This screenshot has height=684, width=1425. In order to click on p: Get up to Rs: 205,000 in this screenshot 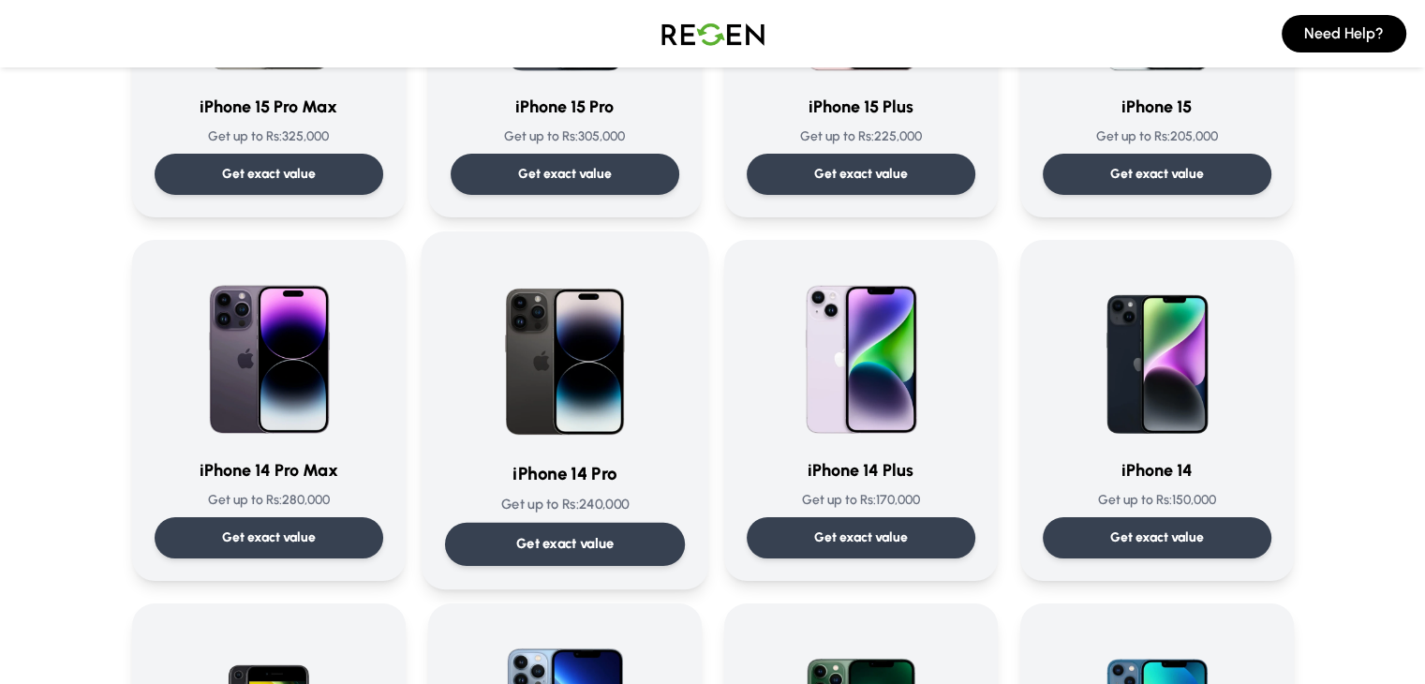, I will do `click(1157, 137)`.